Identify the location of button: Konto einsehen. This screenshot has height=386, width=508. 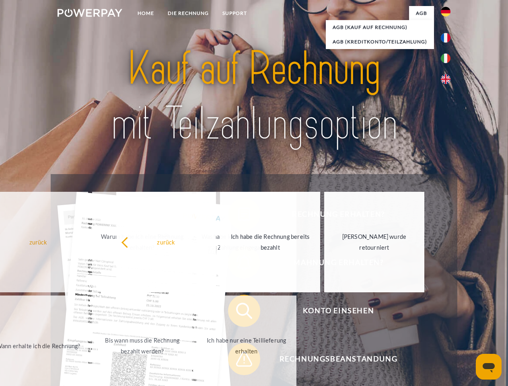
(333, 311).